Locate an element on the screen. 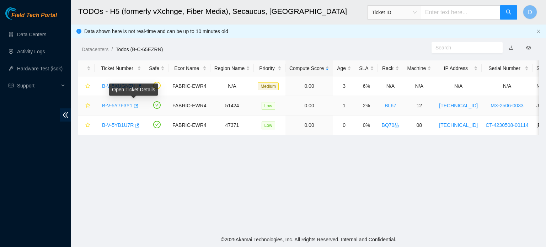 The image size is (546, 247). span: read is located at coordinates (11, 86).